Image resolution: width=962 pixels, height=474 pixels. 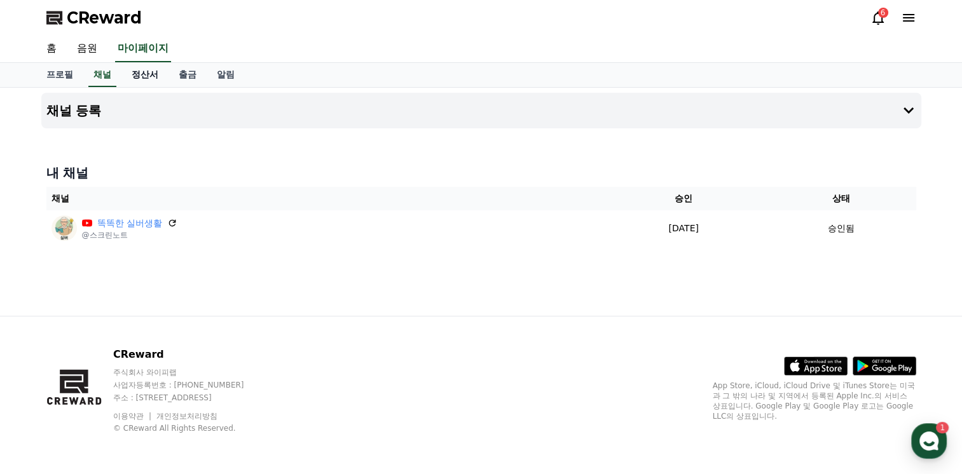 I want to click on span: CReward, so click(x=104, y=18).